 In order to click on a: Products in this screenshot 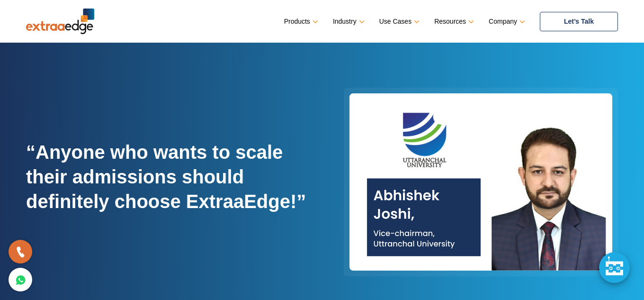, I will do `click(300, 21)`.